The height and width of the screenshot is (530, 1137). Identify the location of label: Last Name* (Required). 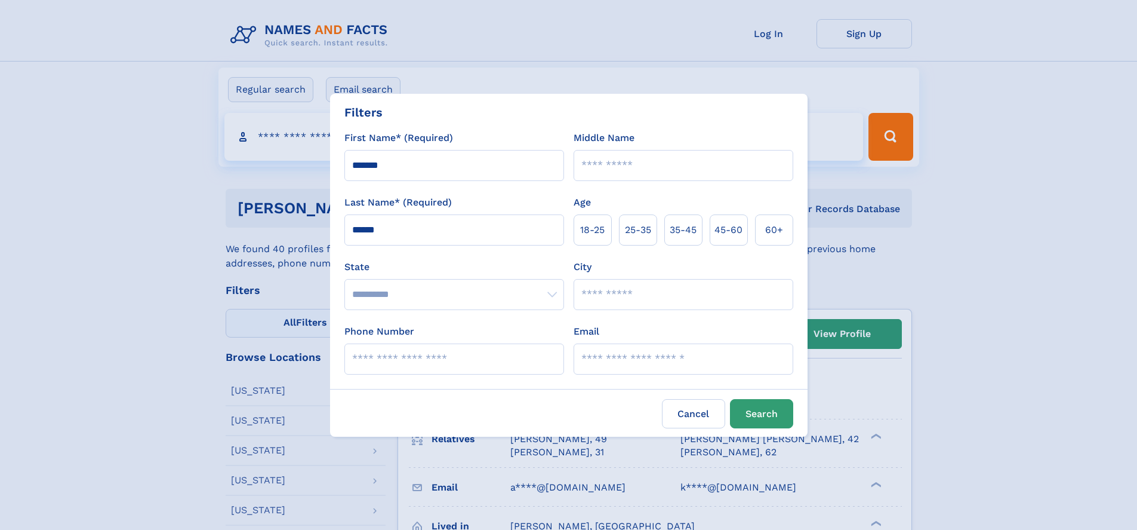
(398, 202).